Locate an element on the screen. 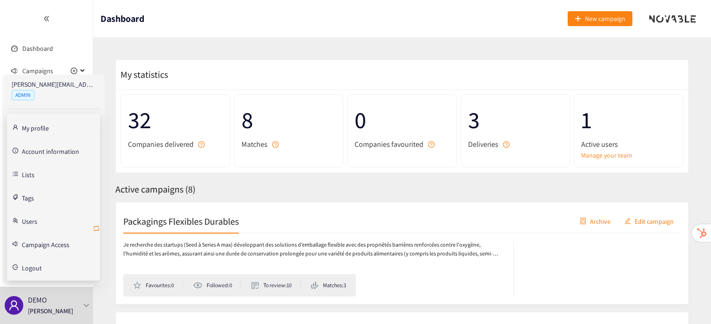 This screenshot has height=324, width=711. span: ADMIN is located at coordinates (23, 95).